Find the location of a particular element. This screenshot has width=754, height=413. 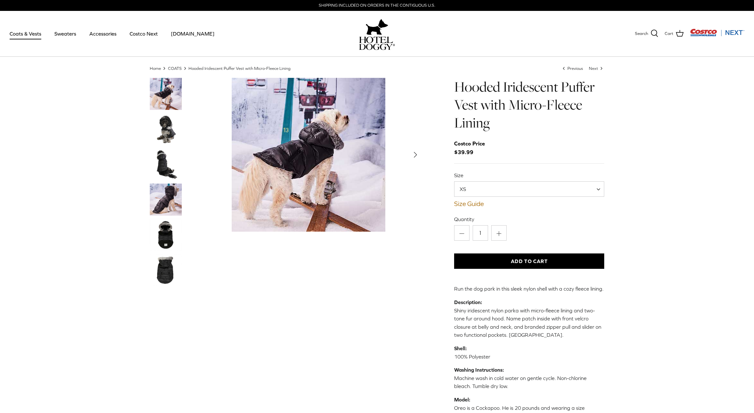

label: Size is located at coordinates (529, 175).